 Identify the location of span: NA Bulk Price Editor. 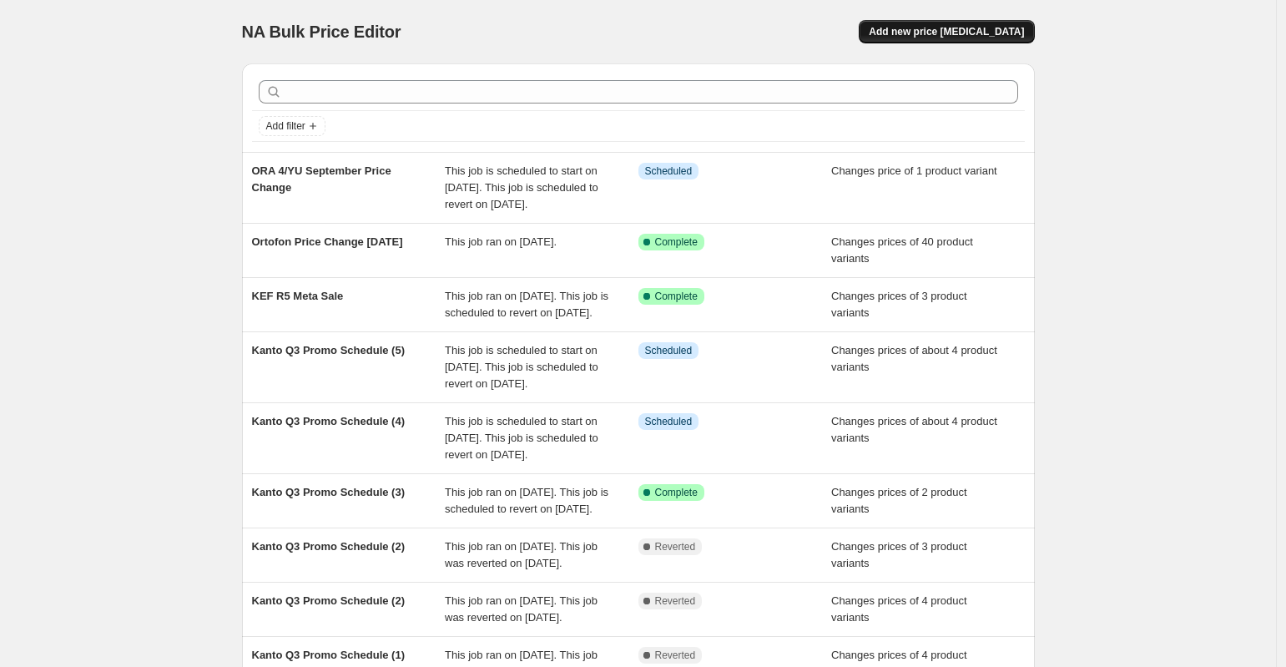
(321, 32).